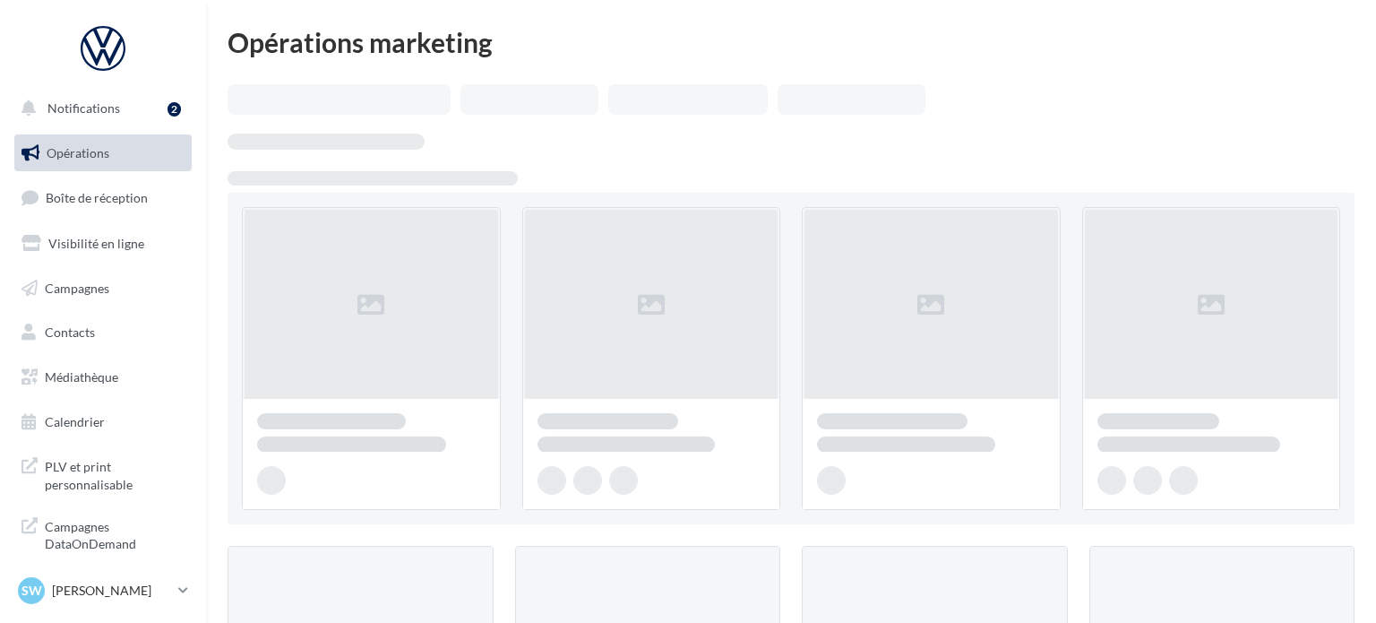  I want to click on button: Notifications 2, so click(99, 108).